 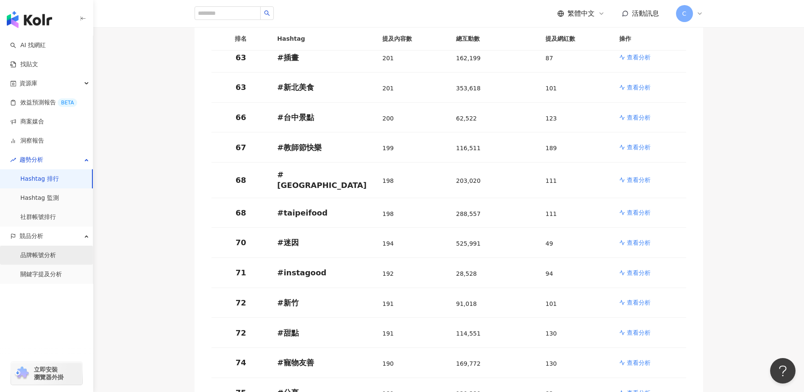 I want to click on span: 87, so click(x=550, y=58).